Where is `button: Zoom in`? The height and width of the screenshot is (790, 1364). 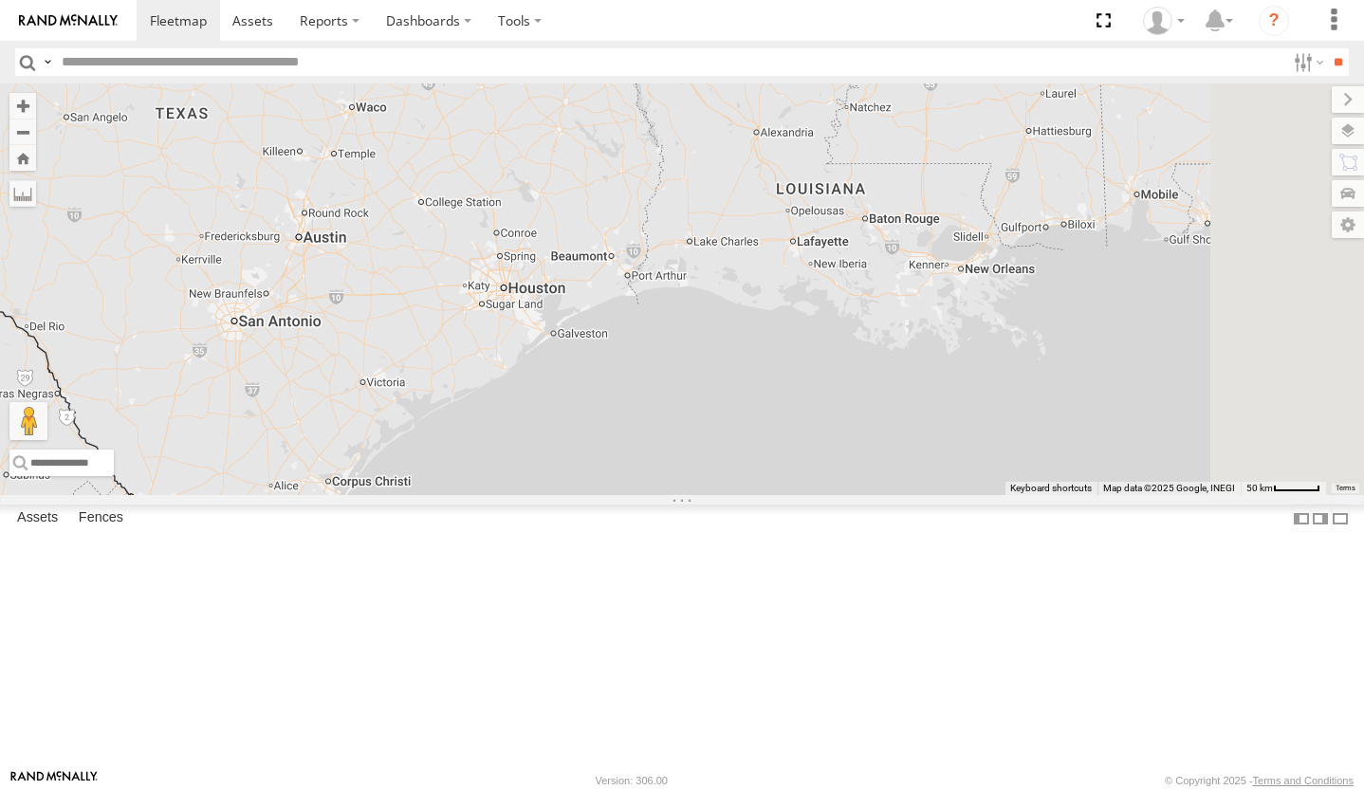
button: Zoom in is located at coordinates (23, 105).